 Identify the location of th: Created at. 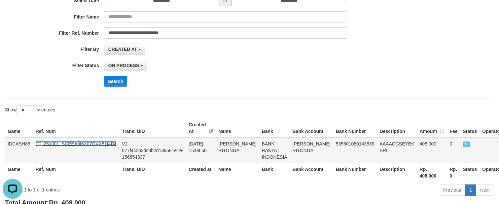
(201, 172).